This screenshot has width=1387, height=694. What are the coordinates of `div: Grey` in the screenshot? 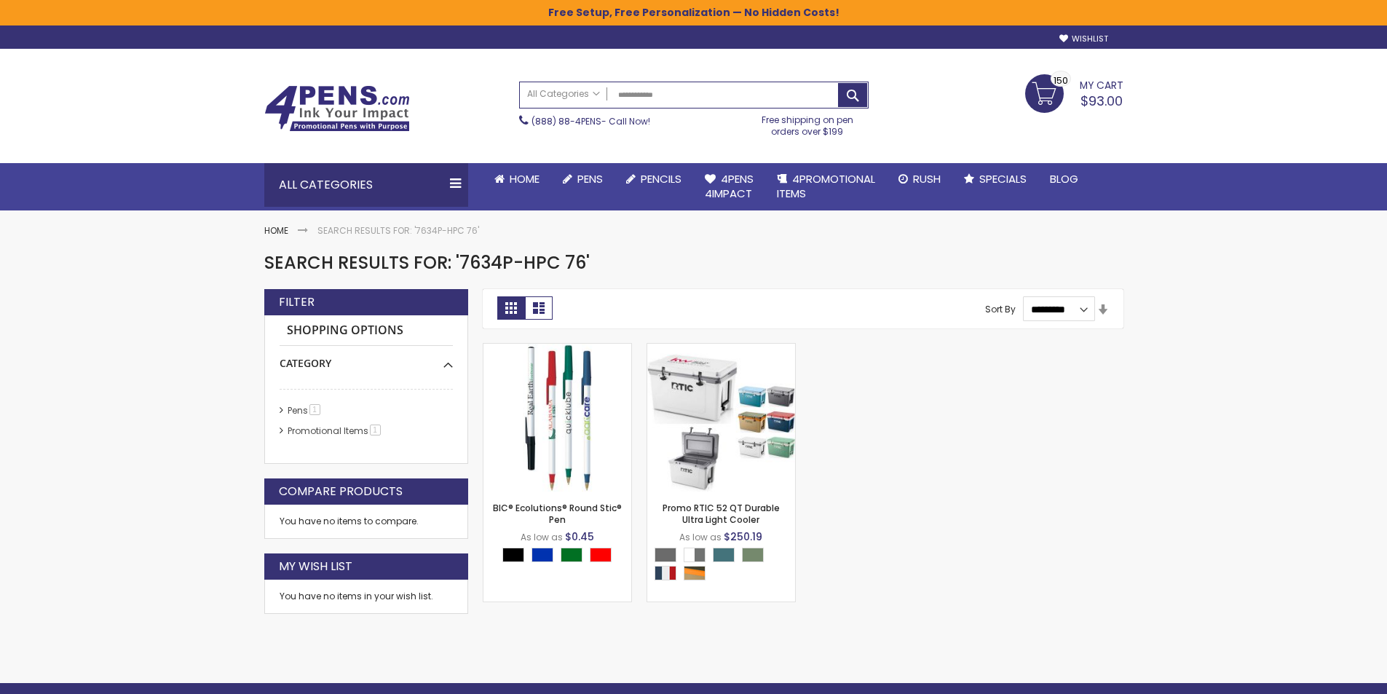 It's located at (665, 555).